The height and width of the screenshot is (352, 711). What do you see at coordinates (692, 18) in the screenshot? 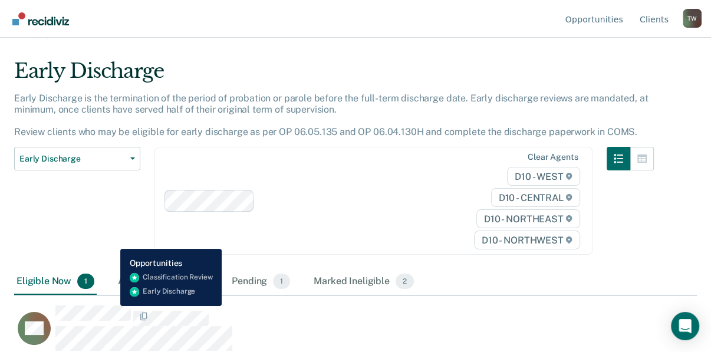
I see `button: Profile dropdown button` at bounding box center [692, 18].